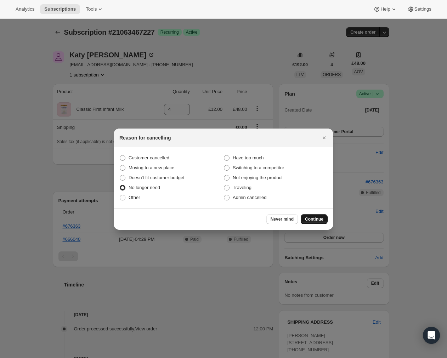 The image size is (447, 358). Describe the element at coordinates (91, 9) in the screenshot. I see `span: Tools` at that location.